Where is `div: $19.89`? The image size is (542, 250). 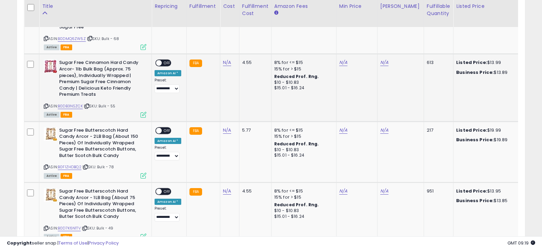 div: $19.89 is located at coordinates (484, 140).